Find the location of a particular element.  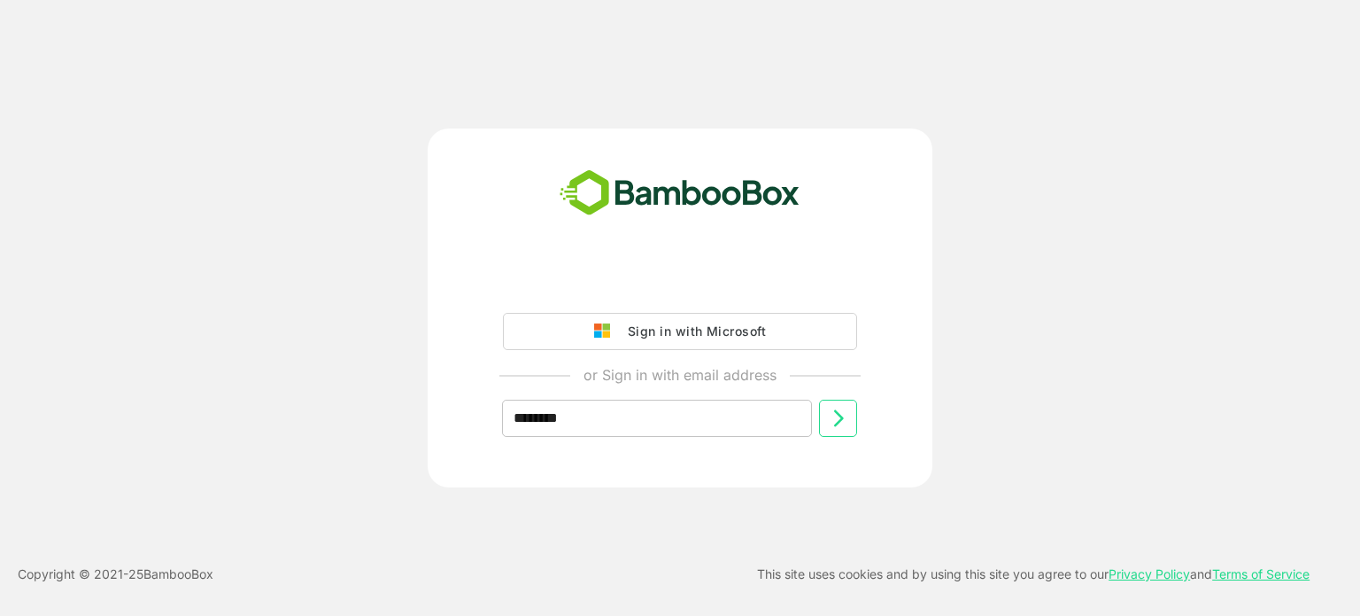

p: or Sign in with email address is located at coordinates (680, 375).